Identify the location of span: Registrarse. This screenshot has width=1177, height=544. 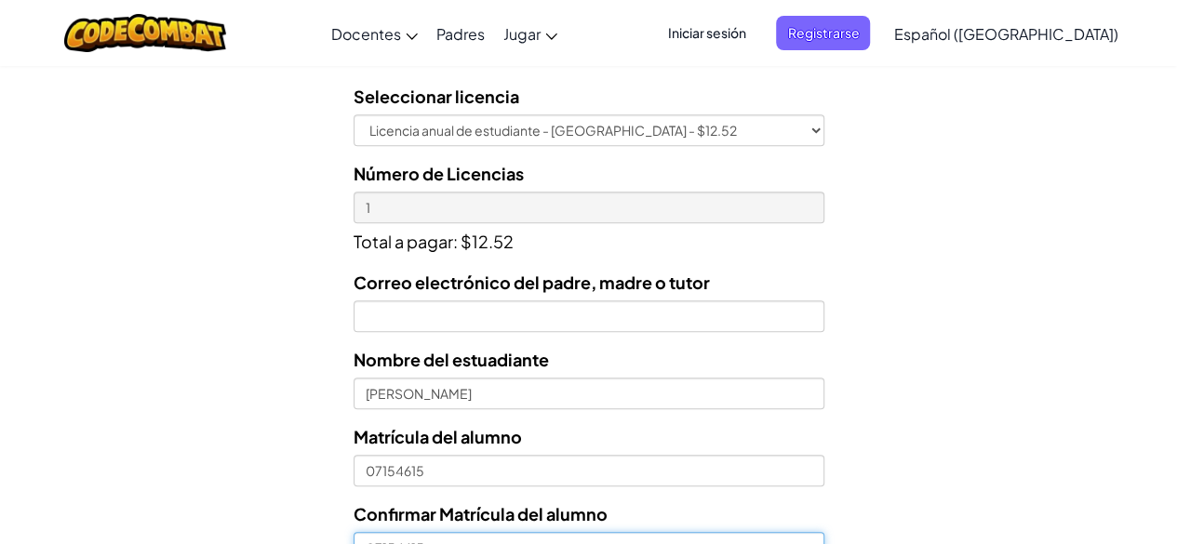
(822, 33).